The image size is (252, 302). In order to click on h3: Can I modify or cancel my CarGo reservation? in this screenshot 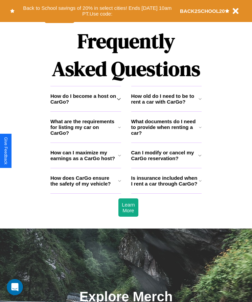, I will do `click(165, 155)`.